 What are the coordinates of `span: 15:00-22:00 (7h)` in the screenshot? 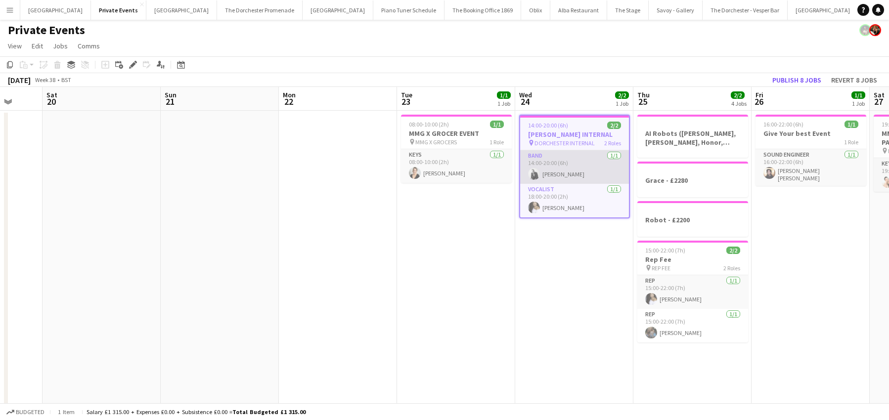 It's located at (665, 250).